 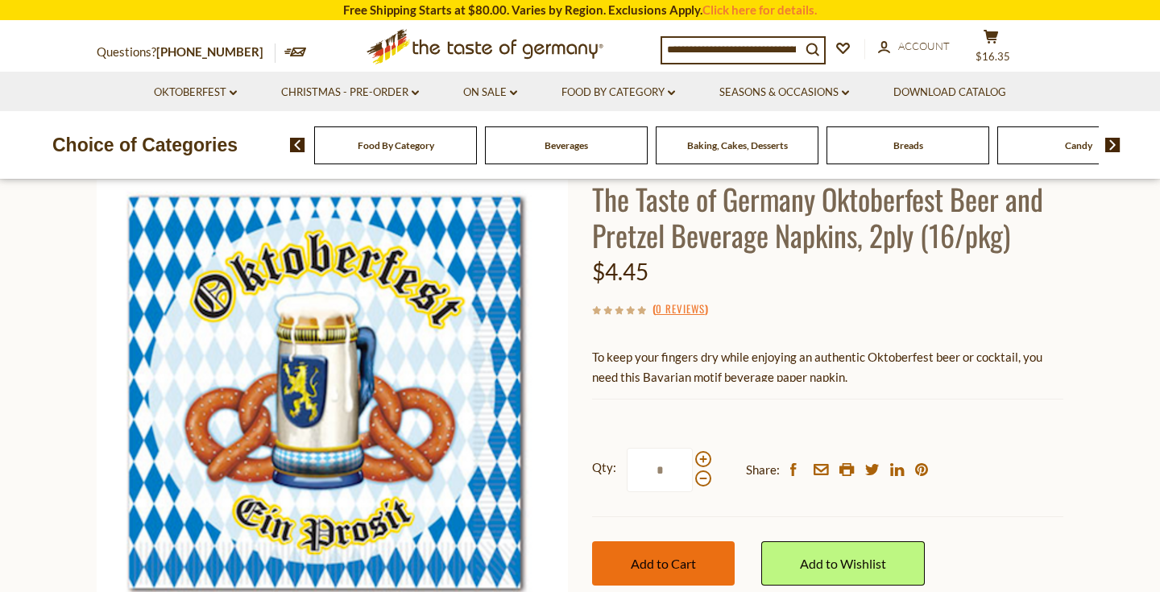 What do you see at coordinates (843, 563) in the screenshot?
I see `a: Add to Wishlist` at bounding box center [843, 563].